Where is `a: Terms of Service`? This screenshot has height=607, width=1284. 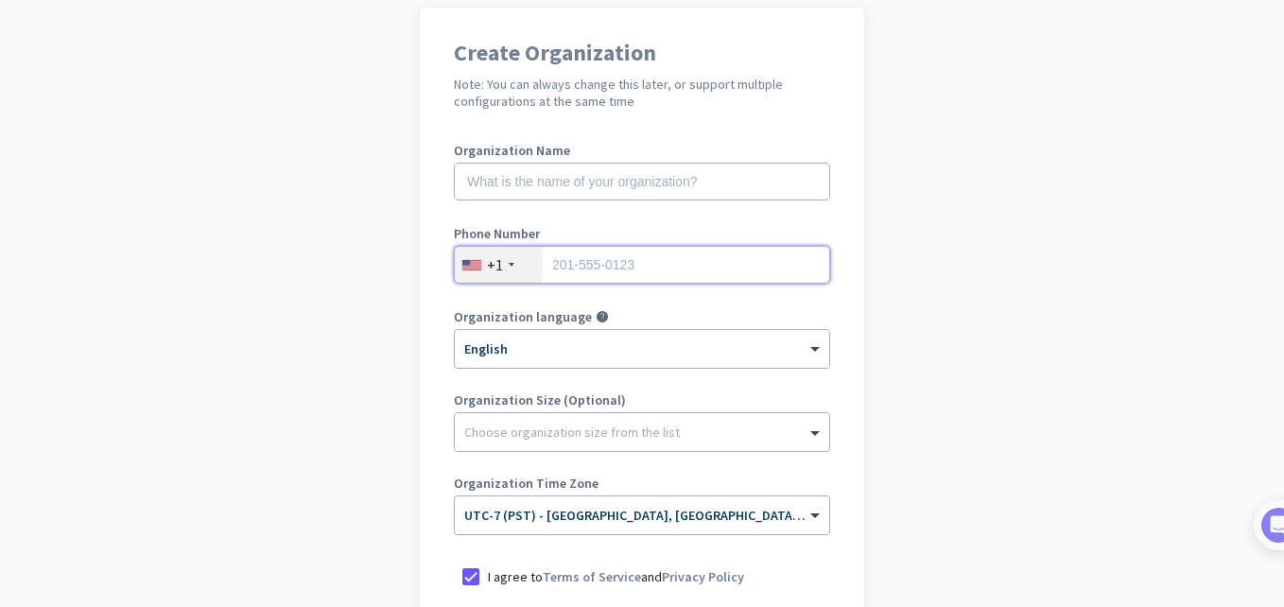 a: Terms of Service is located at coordinates (592, 577).